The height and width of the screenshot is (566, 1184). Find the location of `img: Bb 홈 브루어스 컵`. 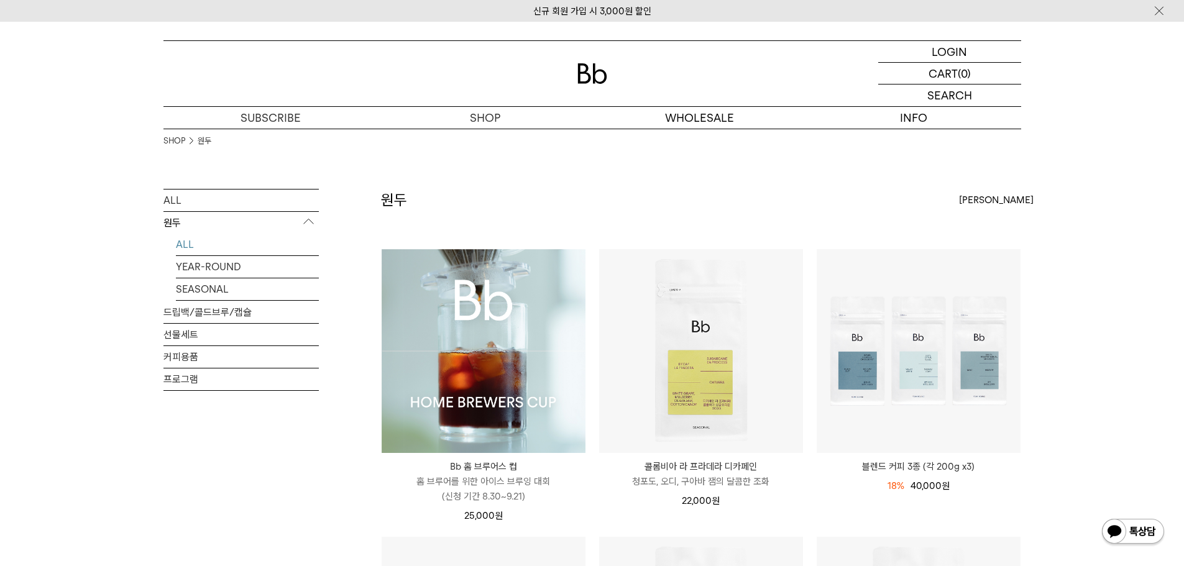

img: Bb 홈 브루어스 컵 is located at coordinates (483, 351).